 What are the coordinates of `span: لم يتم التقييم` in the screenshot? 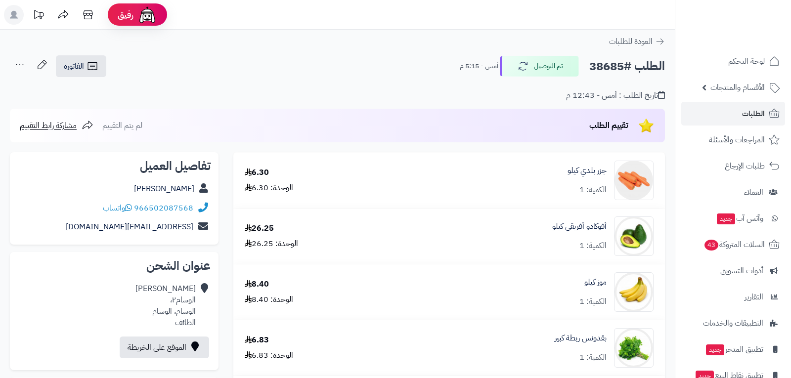 It's located at (122, 126).